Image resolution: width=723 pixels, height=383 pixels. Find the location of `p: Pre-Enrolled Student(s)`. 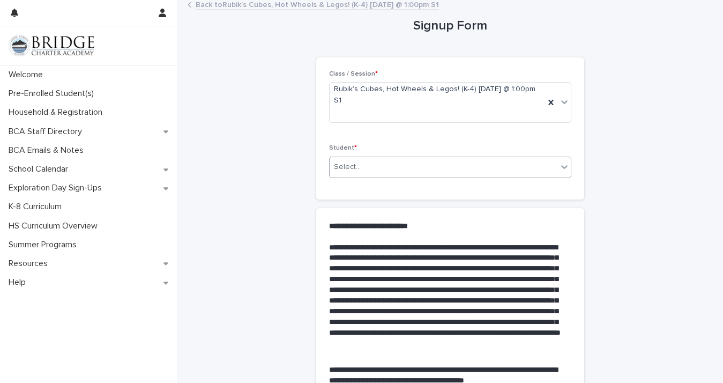

p: Pre-Enrolled Student(s) is located at coordinates (53, 93).